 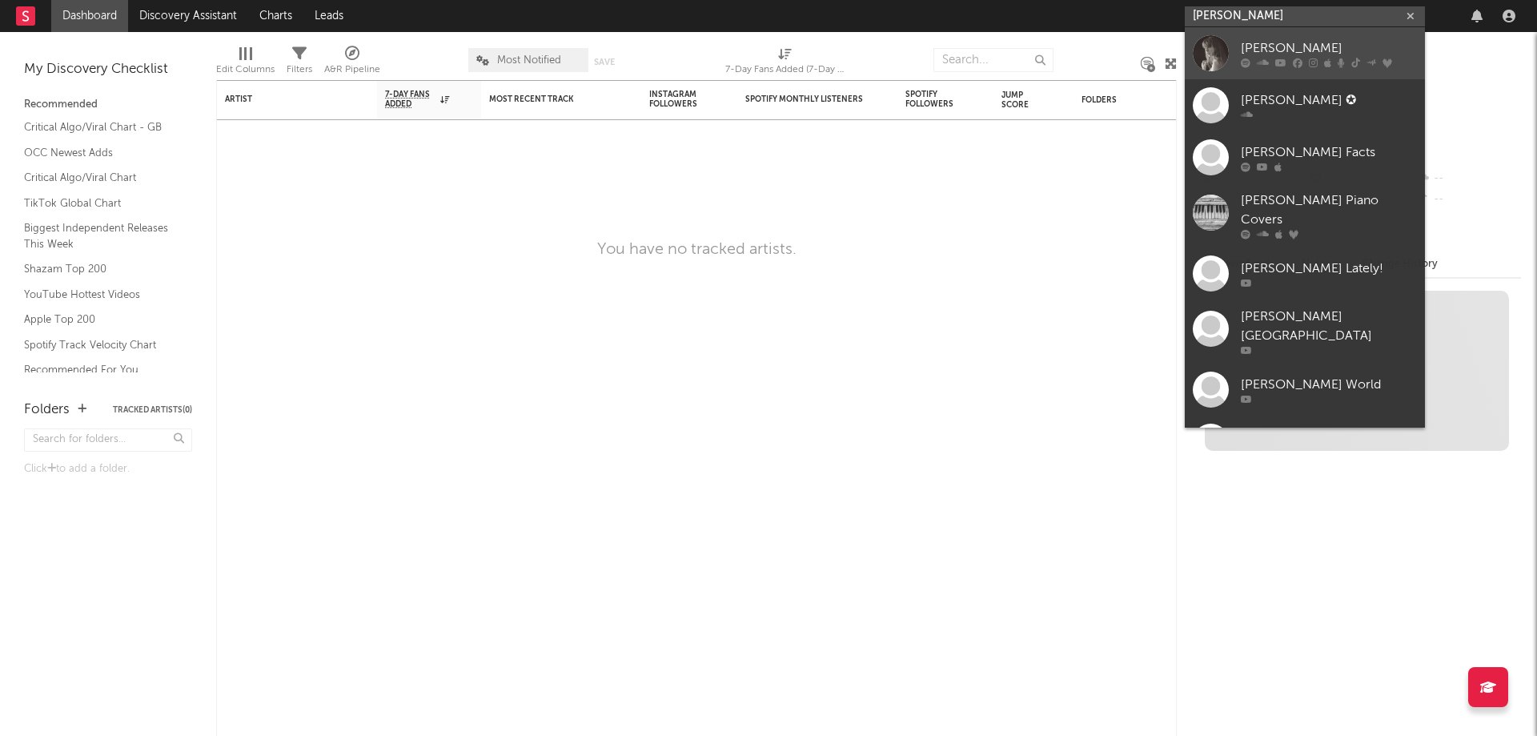 I want to click on span: 7-Day Fans Added, so click(x=411, y=99).